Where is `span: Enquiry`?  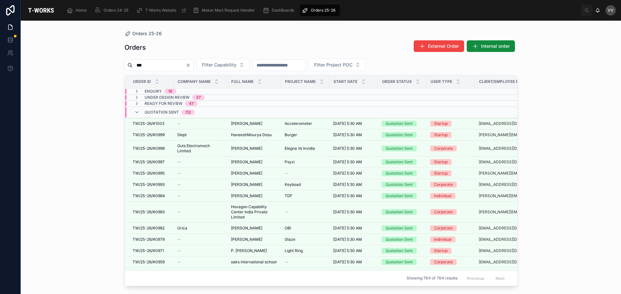 span: Enquiry is located at coordinates (153, 91).